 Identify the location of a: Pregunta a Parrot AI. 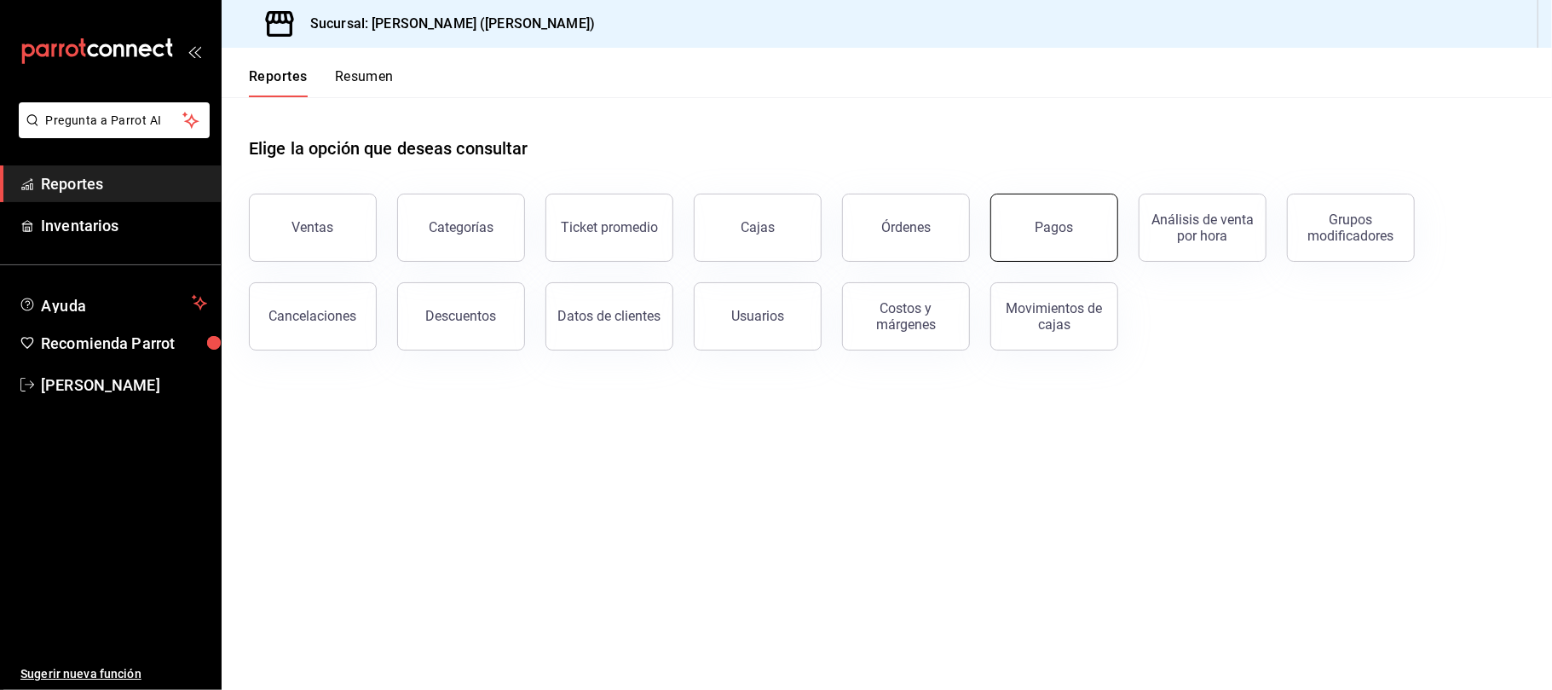
(111, 132).